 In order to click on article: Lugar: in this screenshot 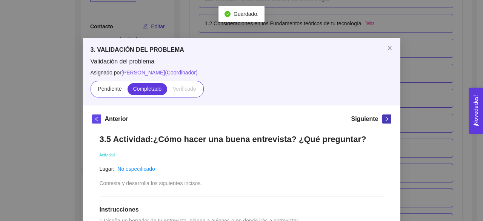, I will do `click(107, 169)`.